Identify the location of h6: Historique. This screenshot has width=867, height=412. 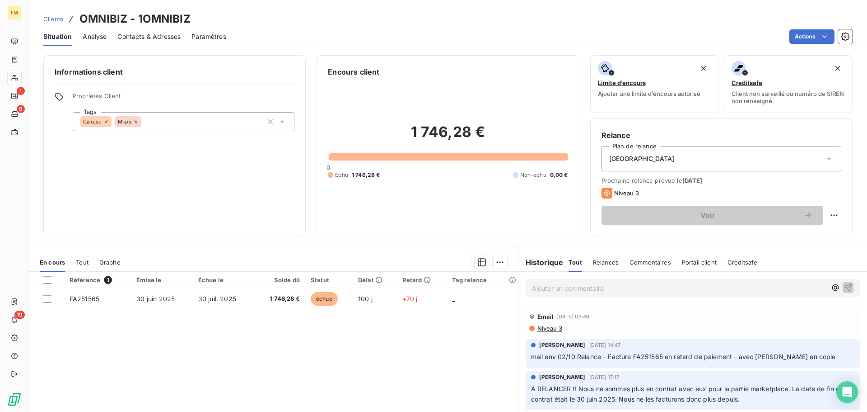
(541, 262).